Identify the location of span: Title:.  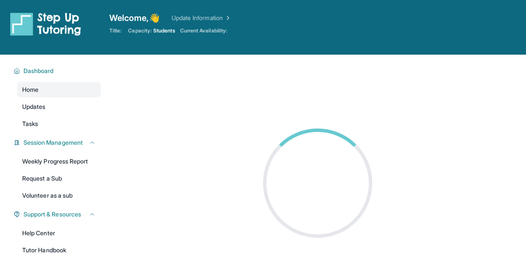
(115, 31).